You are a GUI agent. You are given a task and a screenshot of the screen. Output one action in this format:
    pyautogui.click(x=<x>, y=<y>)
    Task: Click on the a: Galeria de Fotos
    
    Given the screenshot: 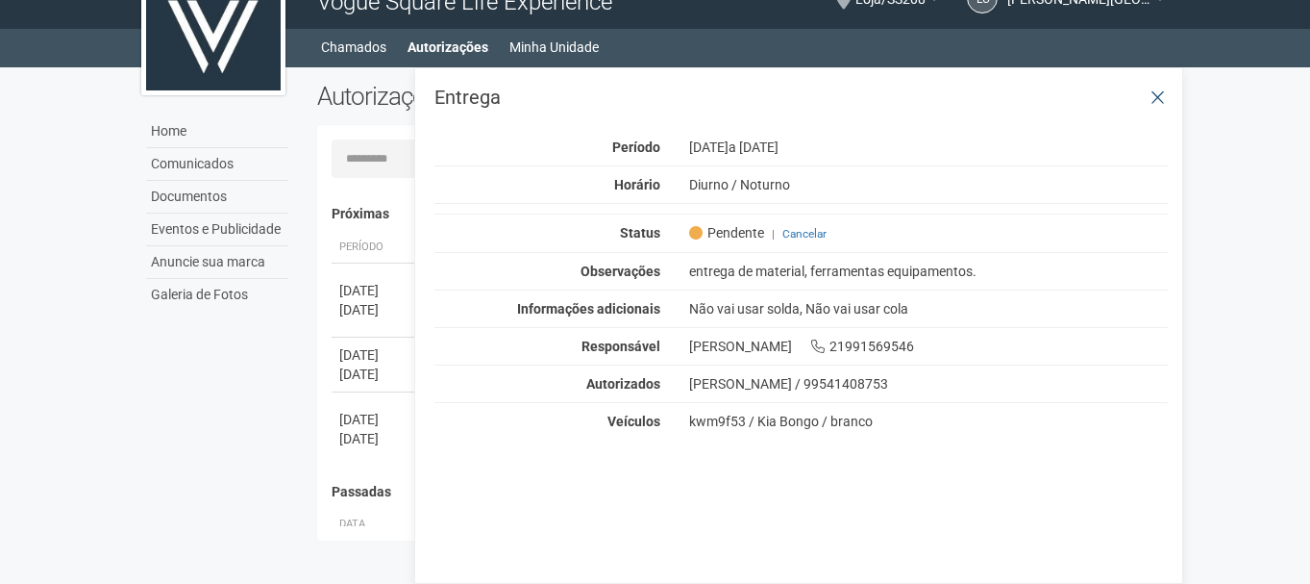 What is the action you would take?
    pyautogui.click(x=217, y=294)
    